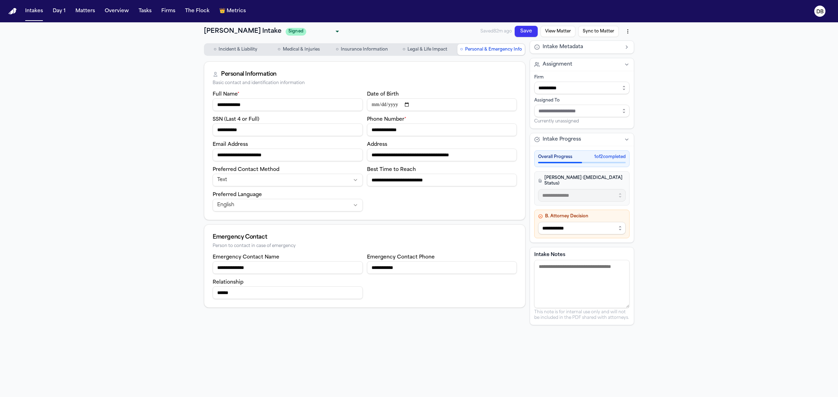 The height and width of the screenshot is (397, 838). Describe the element at coordinates (246, 170) in the screenshot. I see `label: Preferred Contact Method` at that location.